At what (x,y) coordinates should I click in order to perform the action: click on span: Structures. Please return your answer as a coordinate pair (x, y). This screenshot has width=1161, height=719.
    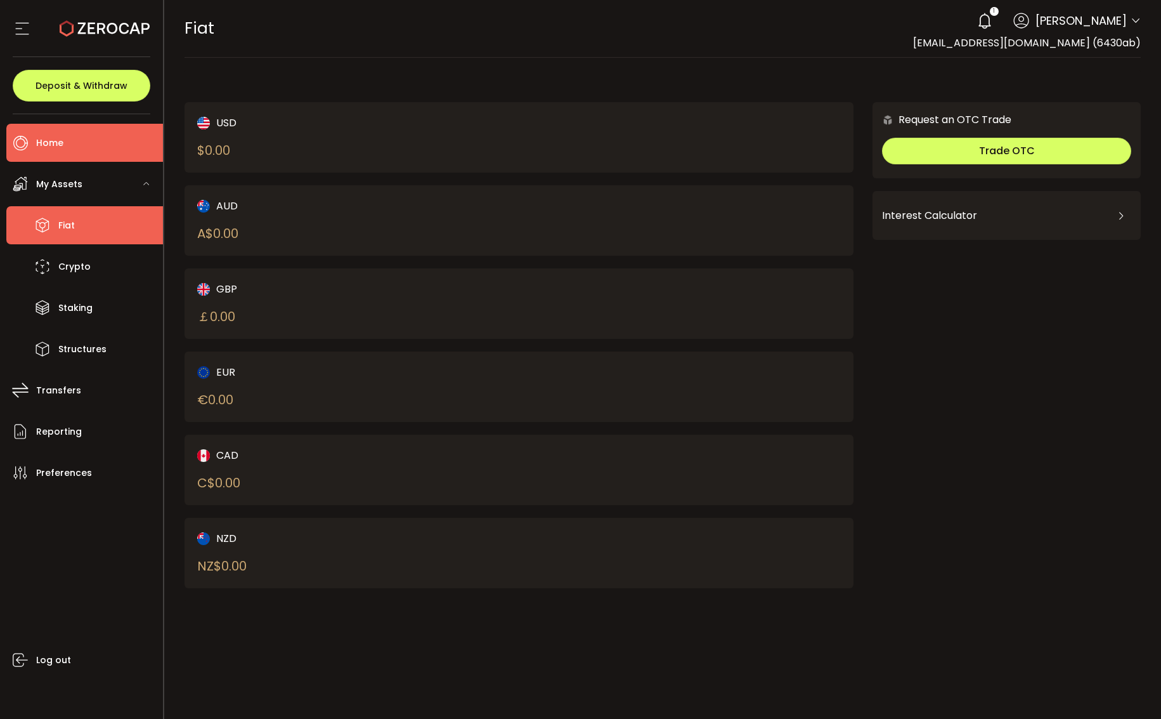
    Looking at the image, I should click on (82, 349).